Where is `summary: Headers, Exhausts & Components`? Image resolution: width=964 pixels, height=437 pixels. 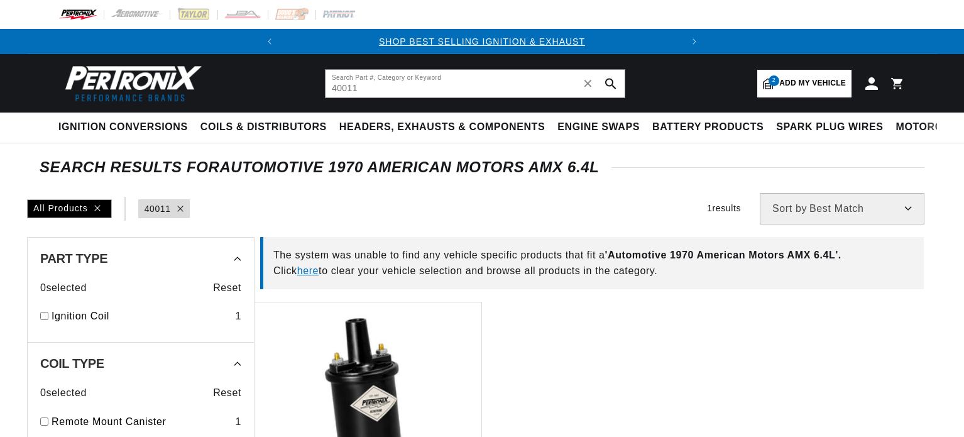 summary: Headers, Exhausts & Components is located at coordinates (442, 127).